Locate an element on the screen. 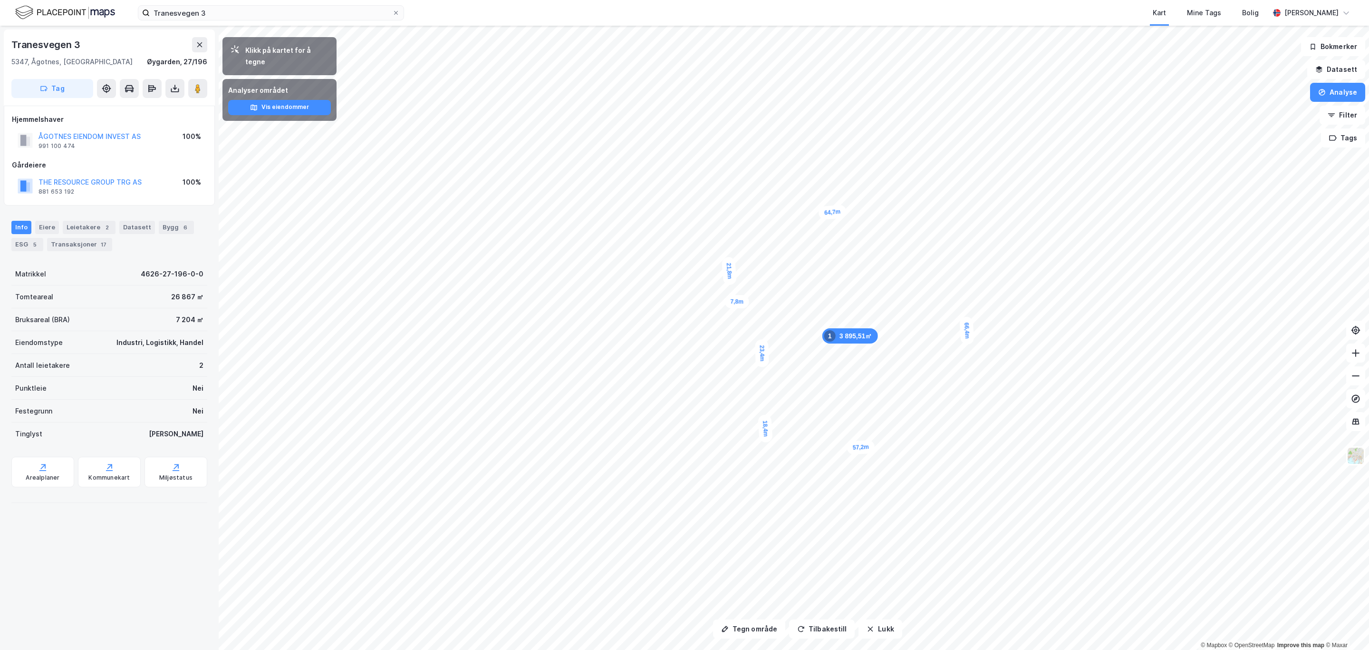 This screenshot has height=650, width=1369. div: Mine Tags is located at coordinates (1204, 13).